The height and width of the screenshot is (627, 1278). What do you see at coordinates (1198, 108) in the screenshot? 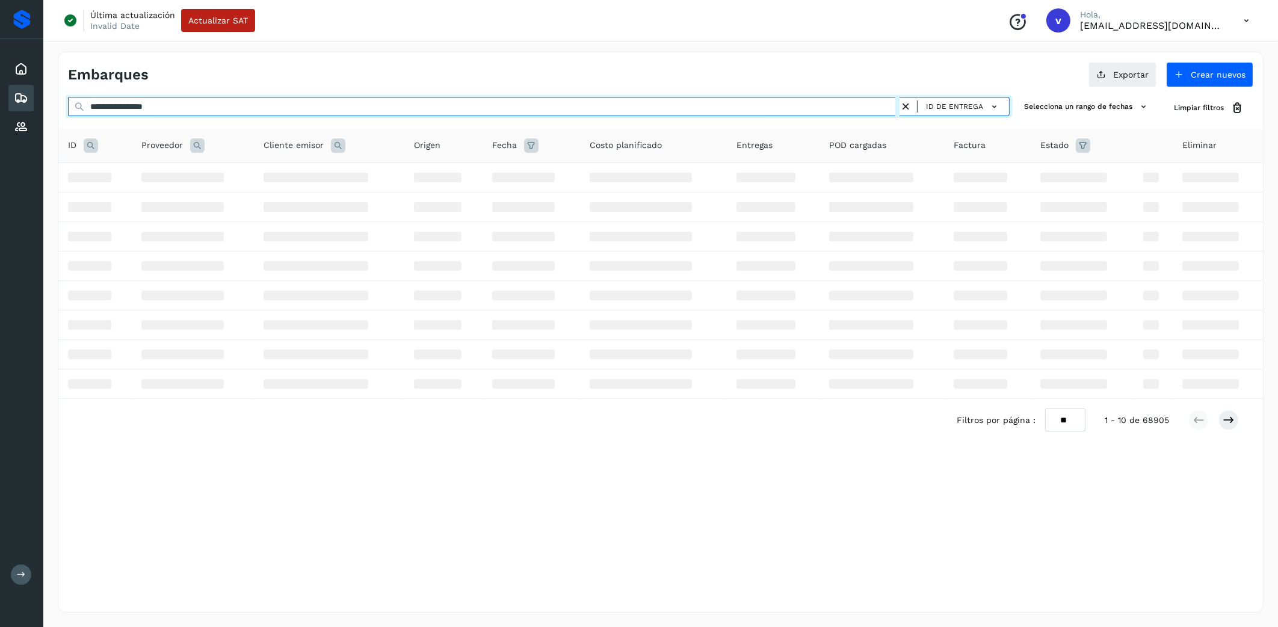
I see `span: Limpiar filtros` at bounding box center [1198, 108].